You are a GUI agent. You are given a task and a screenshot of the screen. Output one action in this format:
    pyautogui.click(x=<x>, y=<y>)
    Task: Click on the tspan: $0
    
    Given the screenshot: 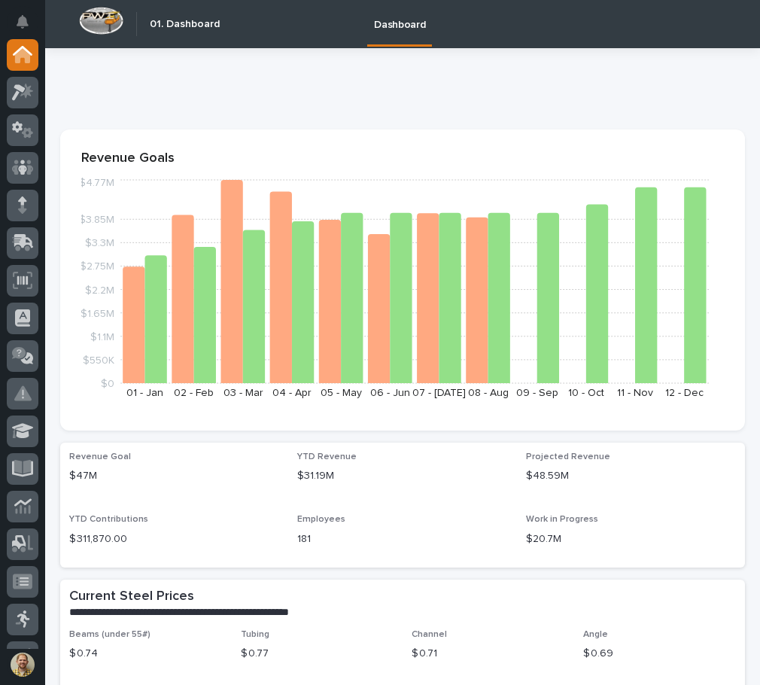 What is the action you would take?
    pyautogui.click(x=108, y=384)
    